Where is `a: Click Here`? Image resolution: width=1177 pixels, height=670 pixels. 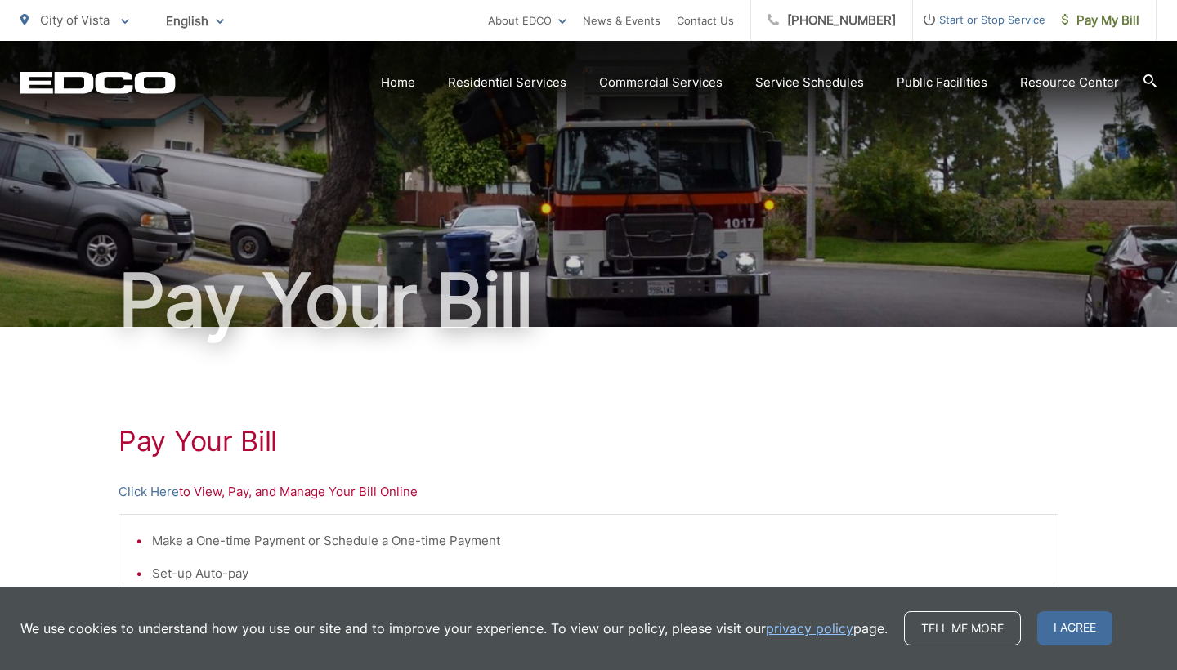 a: Click Here is located at coordinates (149, 492).